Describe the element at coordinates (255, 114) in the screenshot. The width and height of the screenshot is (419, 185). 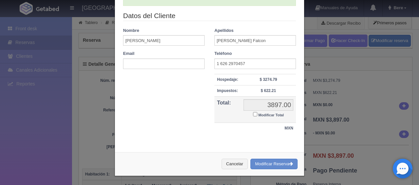
I see `input: Modificar Total` at that location.